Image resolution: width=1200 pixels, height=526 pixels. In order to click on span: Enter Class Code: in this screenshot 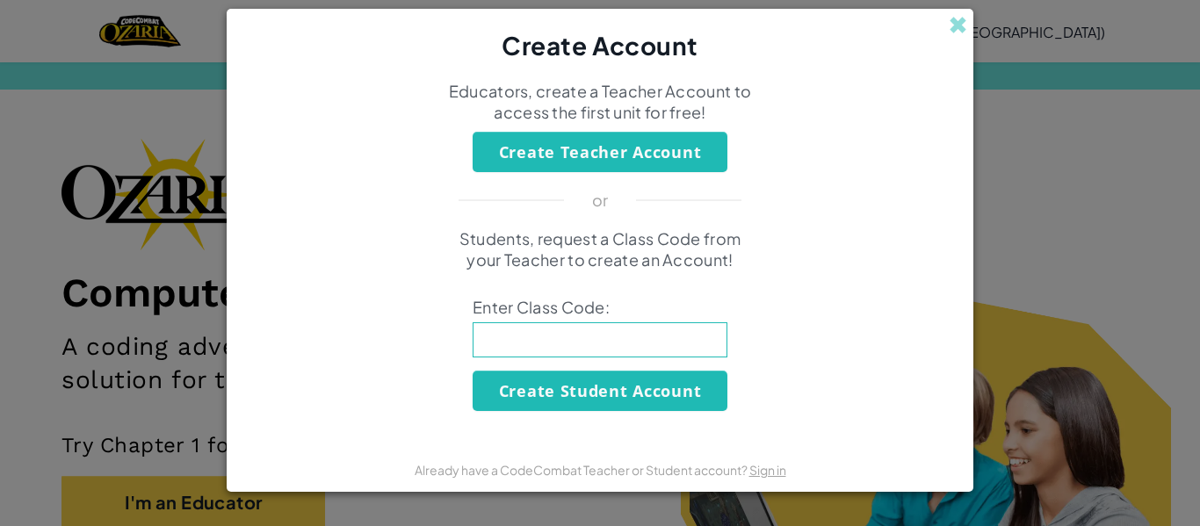, I will do `click(600, 308)`.